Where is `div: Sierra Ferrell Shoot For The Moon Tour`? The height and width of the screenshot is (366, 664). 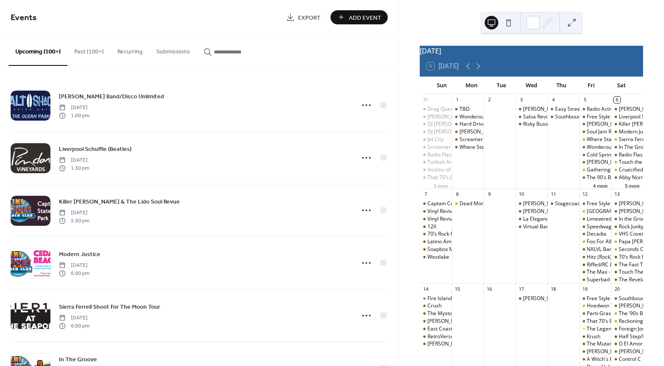
div: Sierra Ferrell Shoot For The Moon Tour is located at coordinates (627, 139).